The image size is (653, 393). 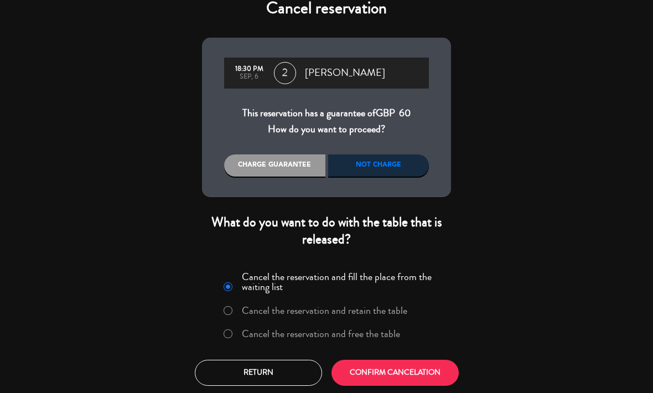 I want to click on label: Cancel the reservation and retain the table, so click(x=324, y=310).